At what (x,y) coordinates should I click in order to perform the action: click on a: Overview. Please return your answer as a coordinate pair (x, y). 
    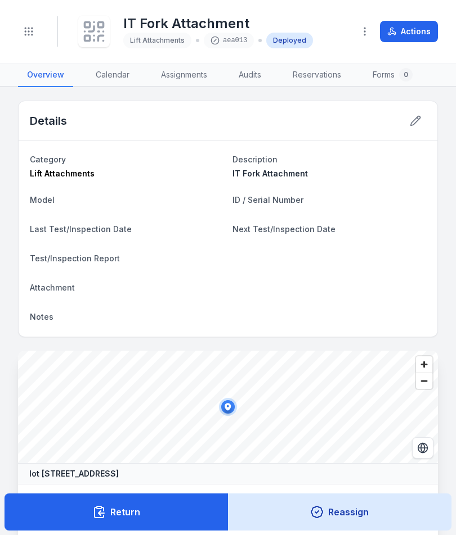
    Looking at the image, I should click on (46, 75).